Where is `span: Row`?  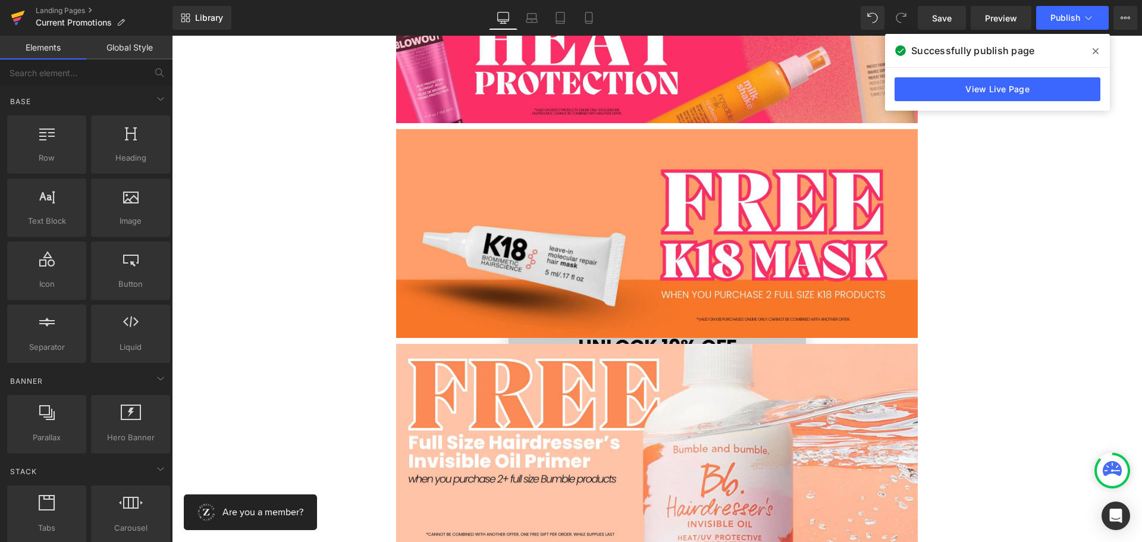
span: Row is located at coordinates (46, 158).